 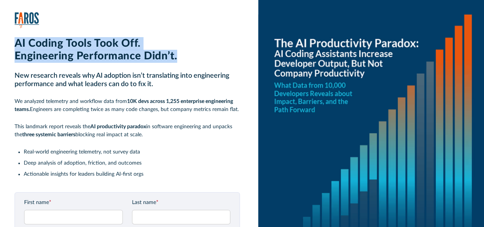 What do you see at coordinates (49, 135) in the screenshot?
I see `strong: three systemic barriers` at bounding box center [49, 135].